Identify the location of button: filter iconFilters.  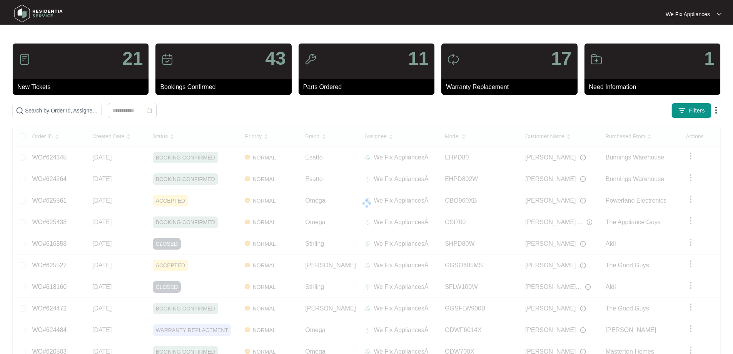
(691, 110).